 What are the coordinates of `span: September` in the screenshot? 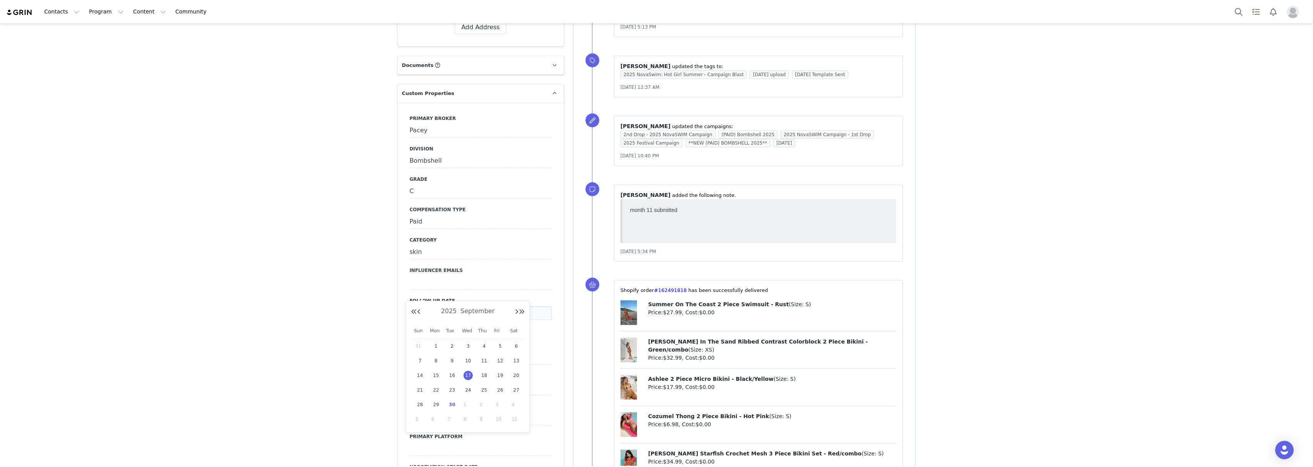 It's located at (477, 311).